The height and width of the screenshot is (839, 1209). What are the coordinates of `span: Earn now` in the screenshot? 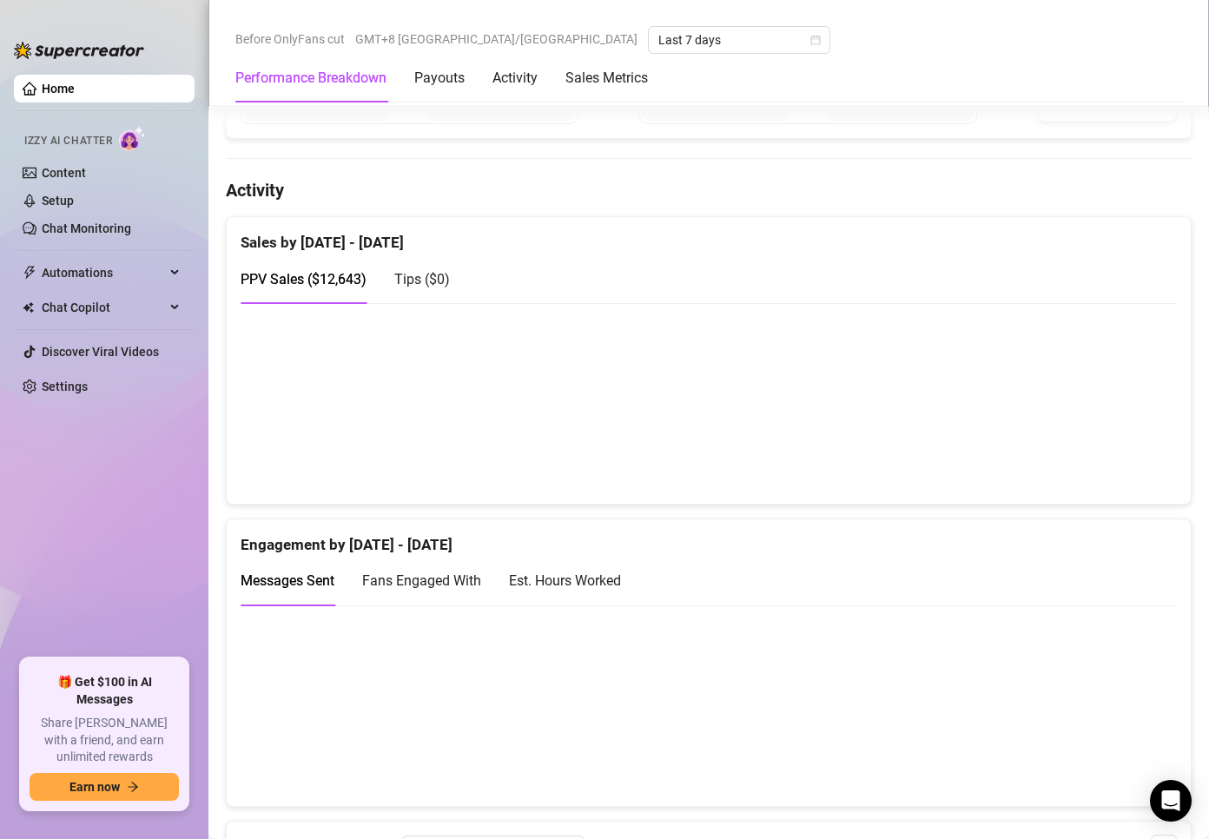 It's located at (95, 787).